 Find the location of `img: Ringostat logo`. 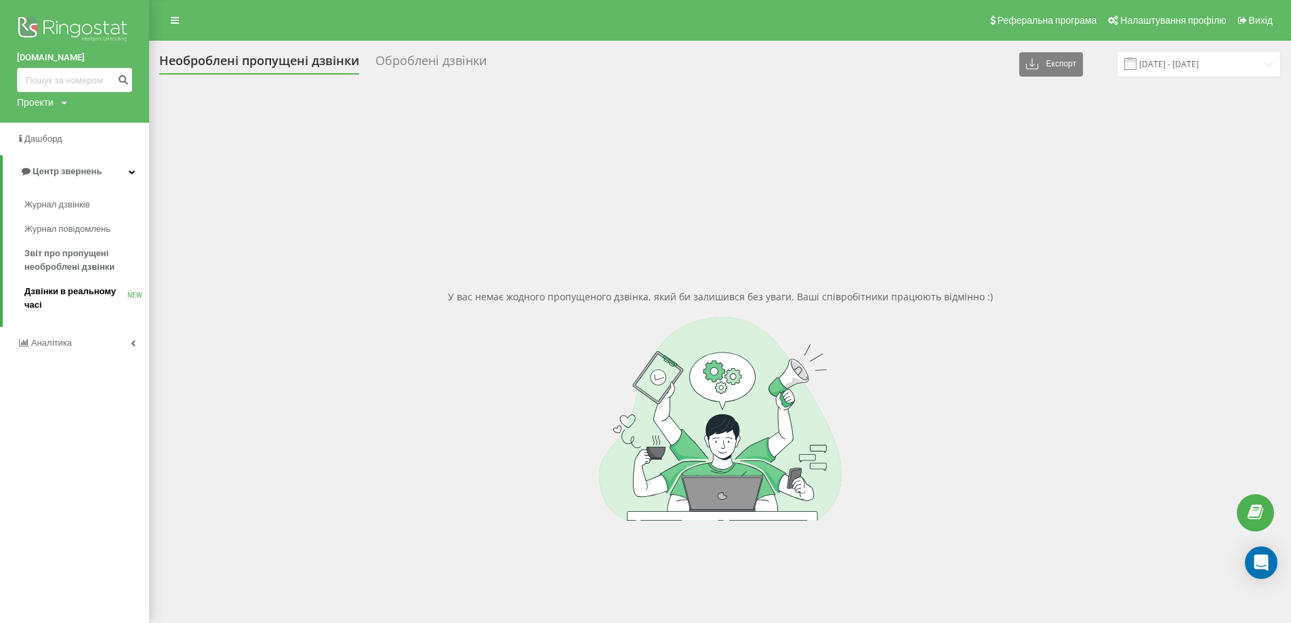

img: Ringostat logo is located at coordinates (75, 31).